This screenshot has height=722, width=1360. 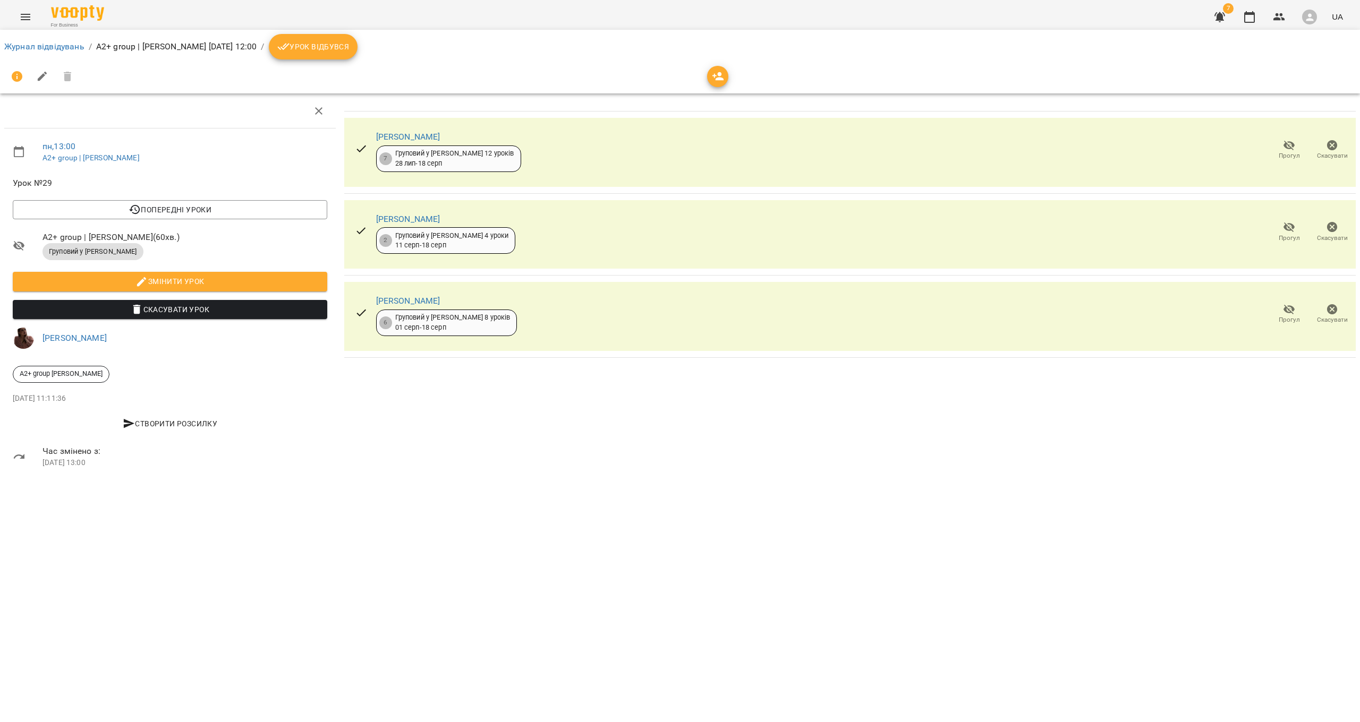 What do you see at coordinates (313, 47) in the screenshot?
I see `button: Урок відбувся` at bounding box center [313, 47].